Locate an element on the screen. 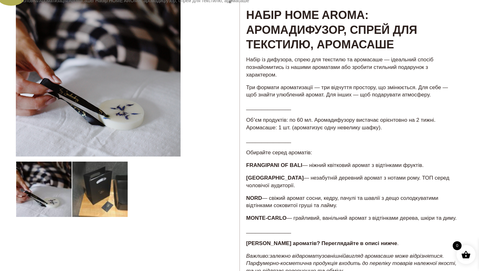 The width and height of the screenshot is (479, 271). strong: NORD is located at coordinates (254, 198).